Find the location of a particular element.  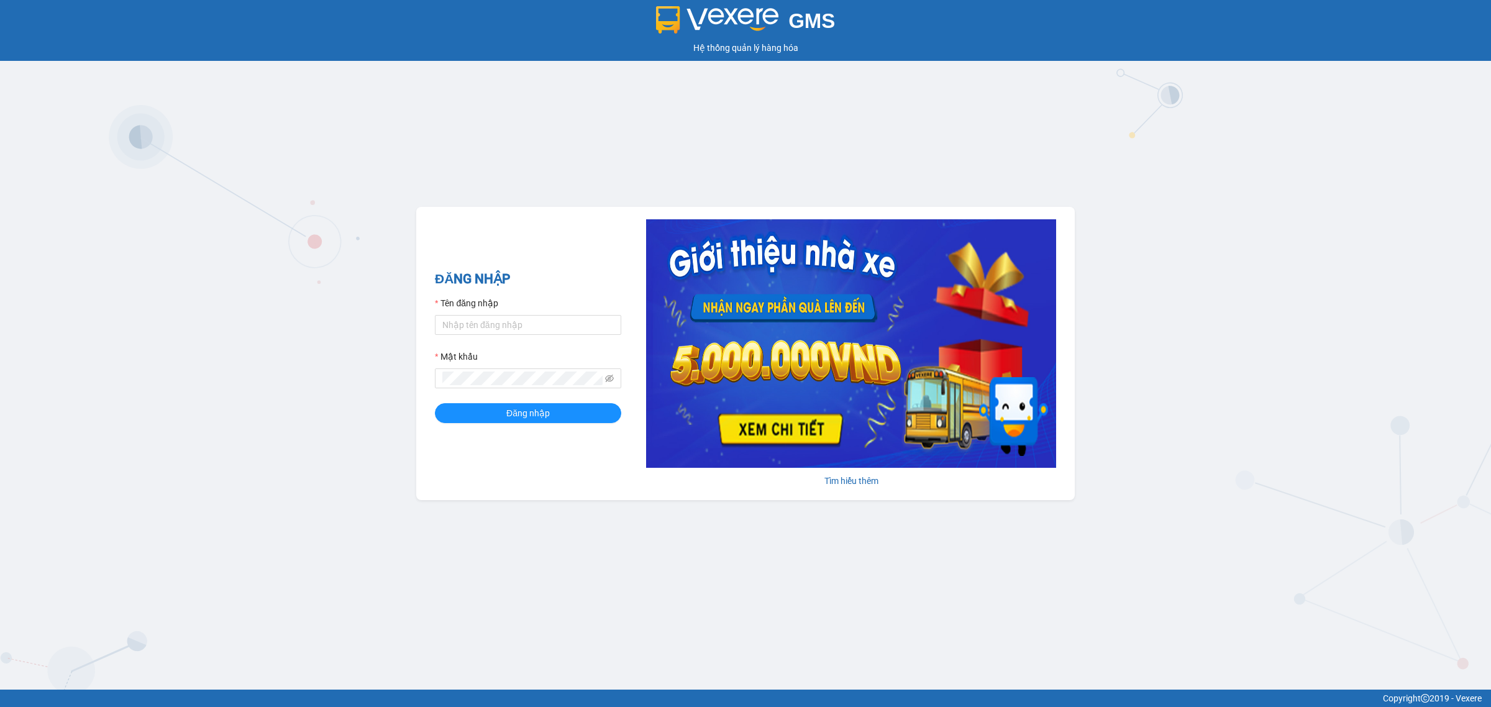

a: GMS is located at coordinates (746, 24).